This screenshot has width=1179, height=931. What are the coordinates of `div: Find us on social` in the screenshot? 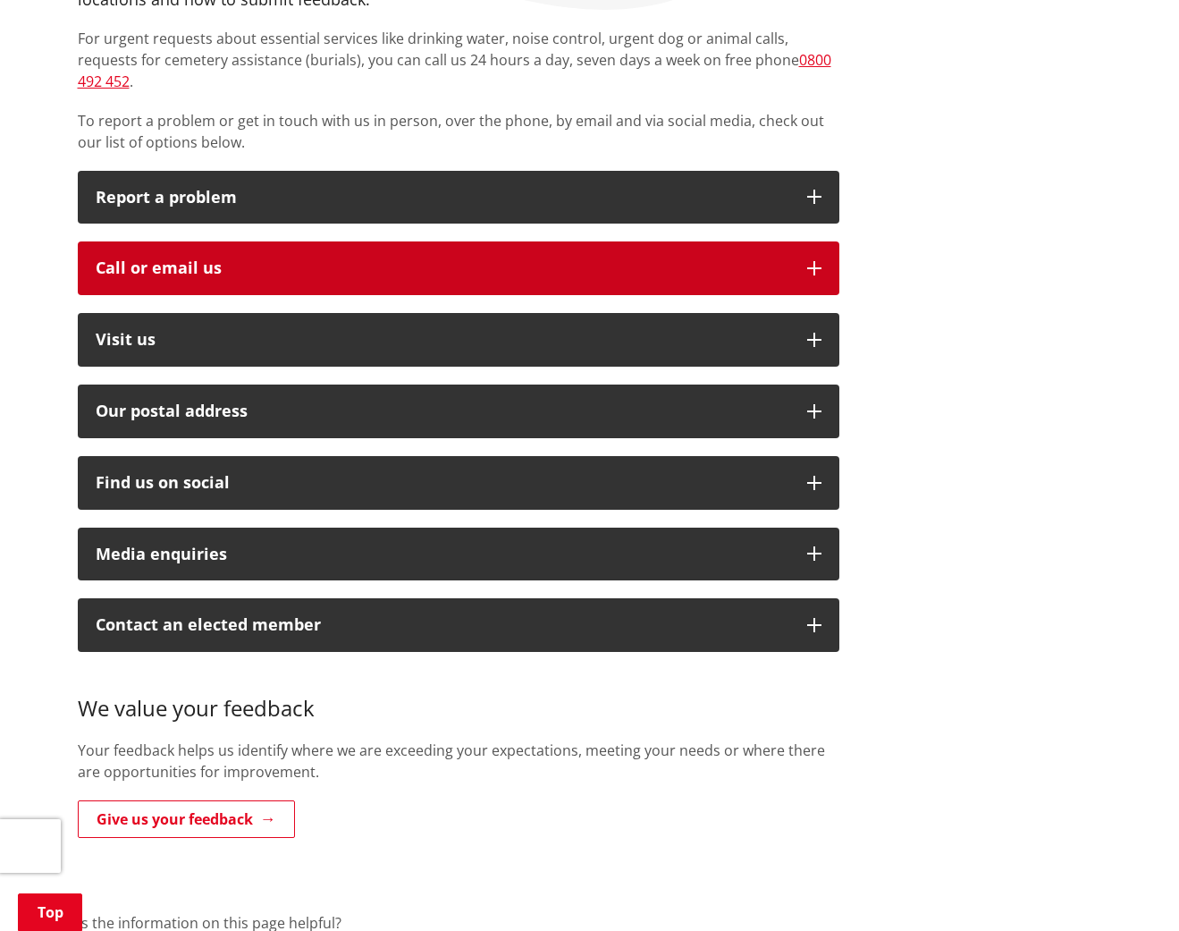 It's located at (442, 483).